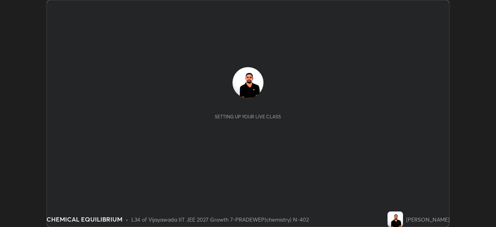 The height and width of the screenshot is (227, 496). Describe the element at coordinates (248, 116) in the screenshot. I see `div: Setting up your live class` at that location.